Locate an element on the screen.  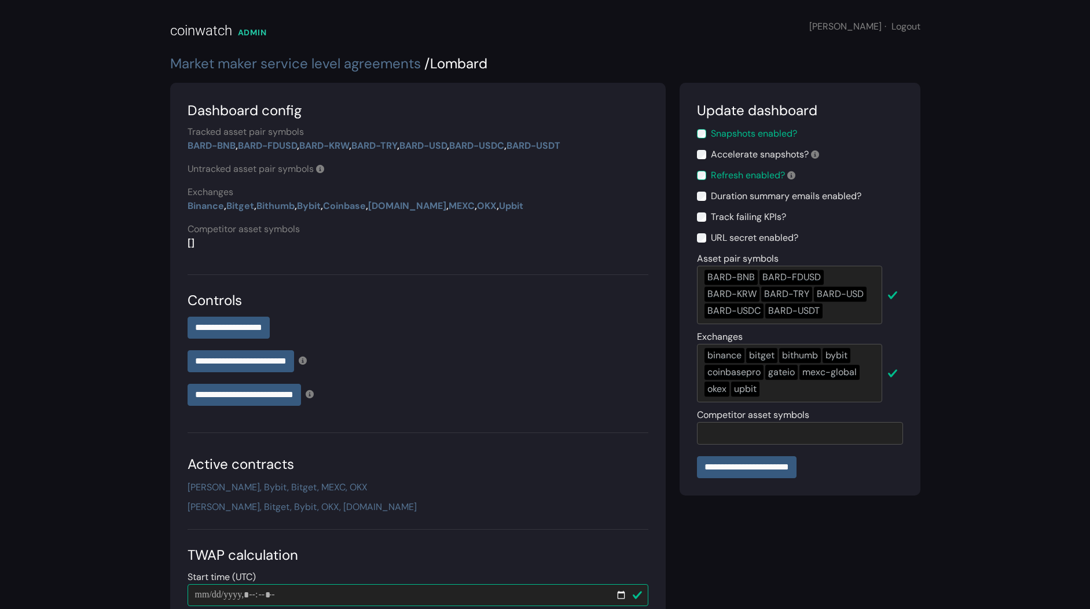
a: Bybit is located at coordinates (309, 206).